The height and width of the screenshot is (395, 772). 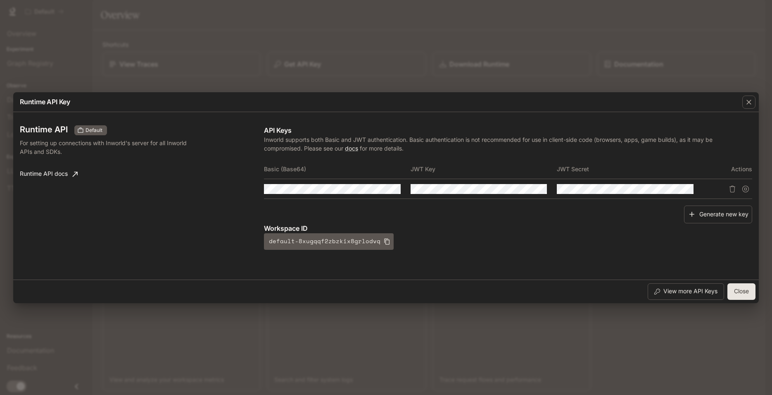 I want to click on button: Suspend API key, so click(x=746, y=189).